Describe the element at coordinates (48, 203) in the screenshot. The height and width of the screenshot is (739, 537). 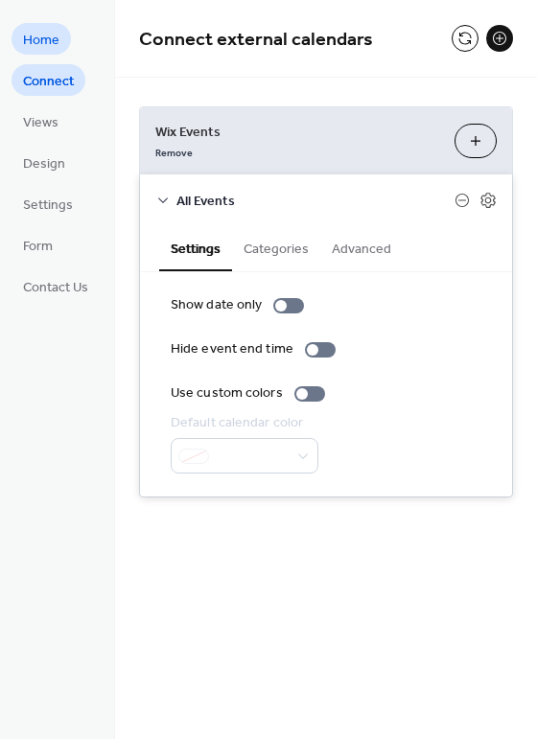
I see `a: Settings` at that location.